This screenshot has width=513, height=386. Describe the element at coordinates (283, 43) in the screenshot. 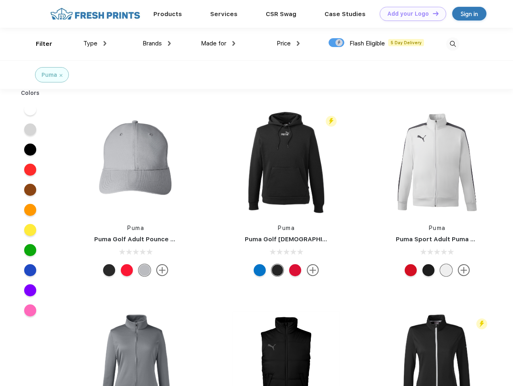

I see `span: Price` at that location.